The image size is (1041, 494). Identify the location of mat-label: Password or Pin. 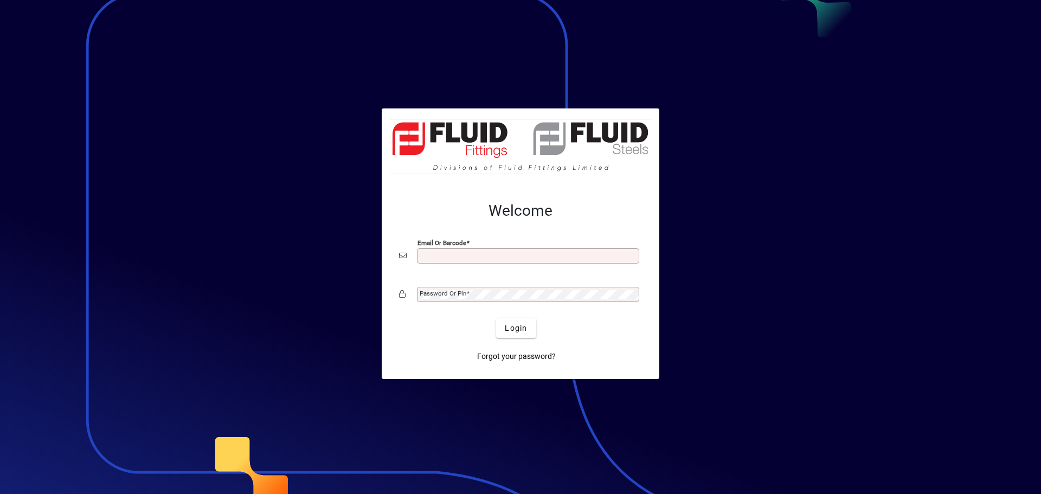
(443, 293).